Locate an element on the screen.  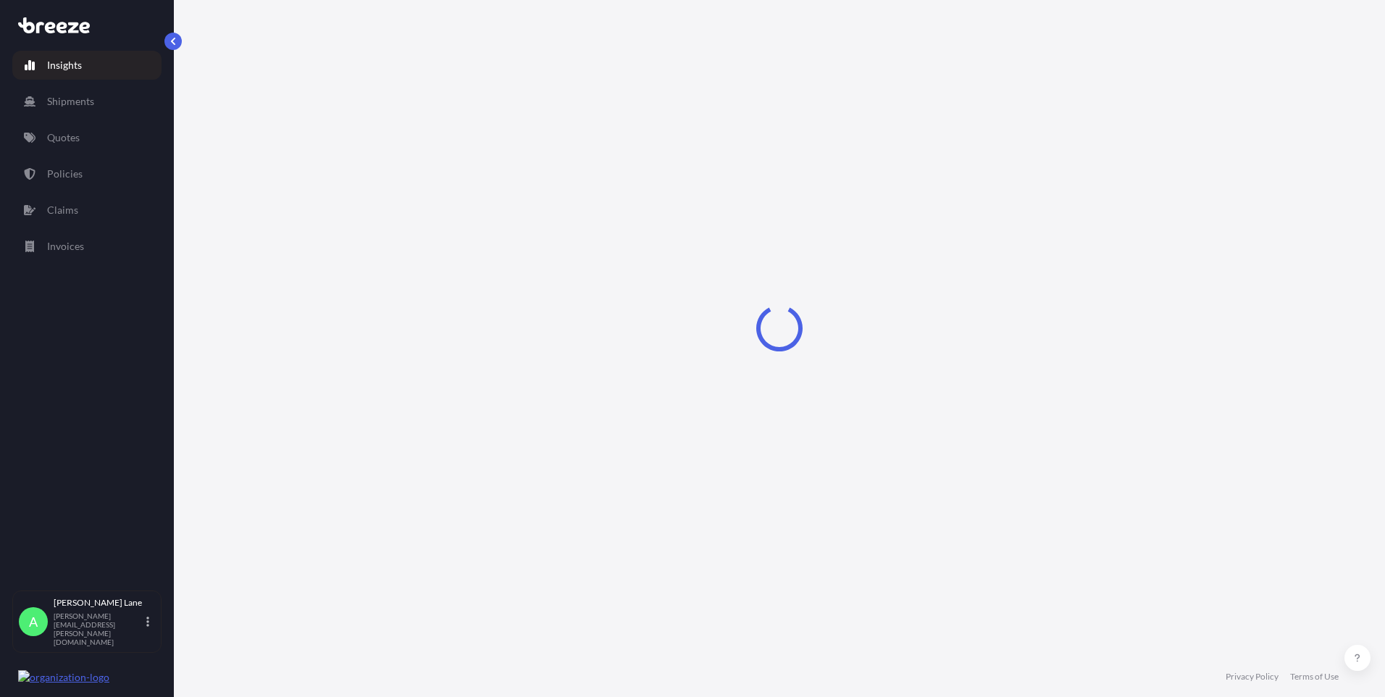
a: Quotes is located at coordinates (87, 138).